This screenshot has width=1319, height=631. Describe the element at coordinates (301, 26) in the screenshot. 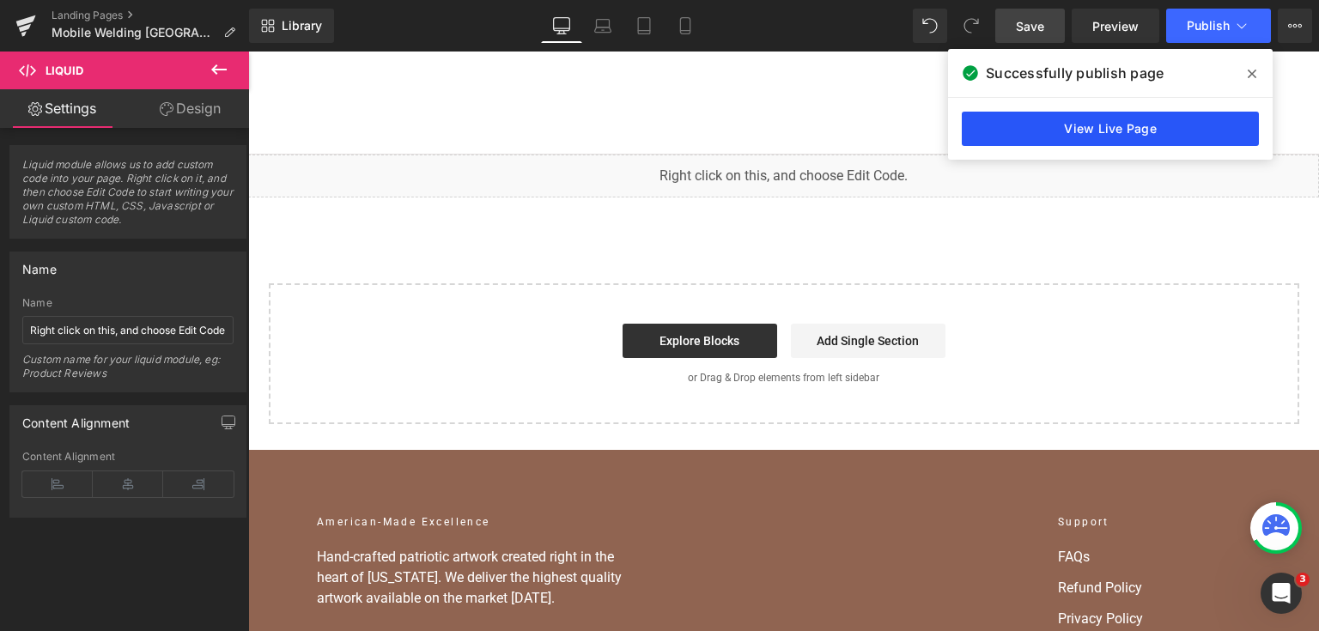

I see `span: Library` at that location.